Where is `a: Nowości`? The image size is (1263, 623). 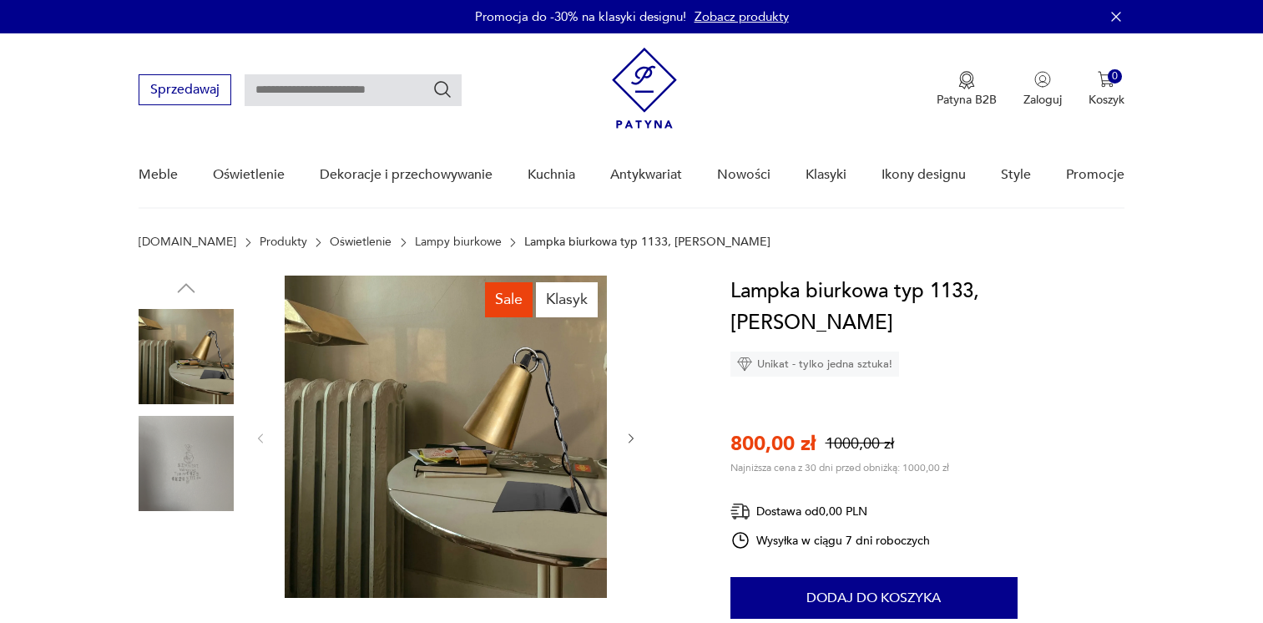 a: Nowości is located at coordinates (744, 175).